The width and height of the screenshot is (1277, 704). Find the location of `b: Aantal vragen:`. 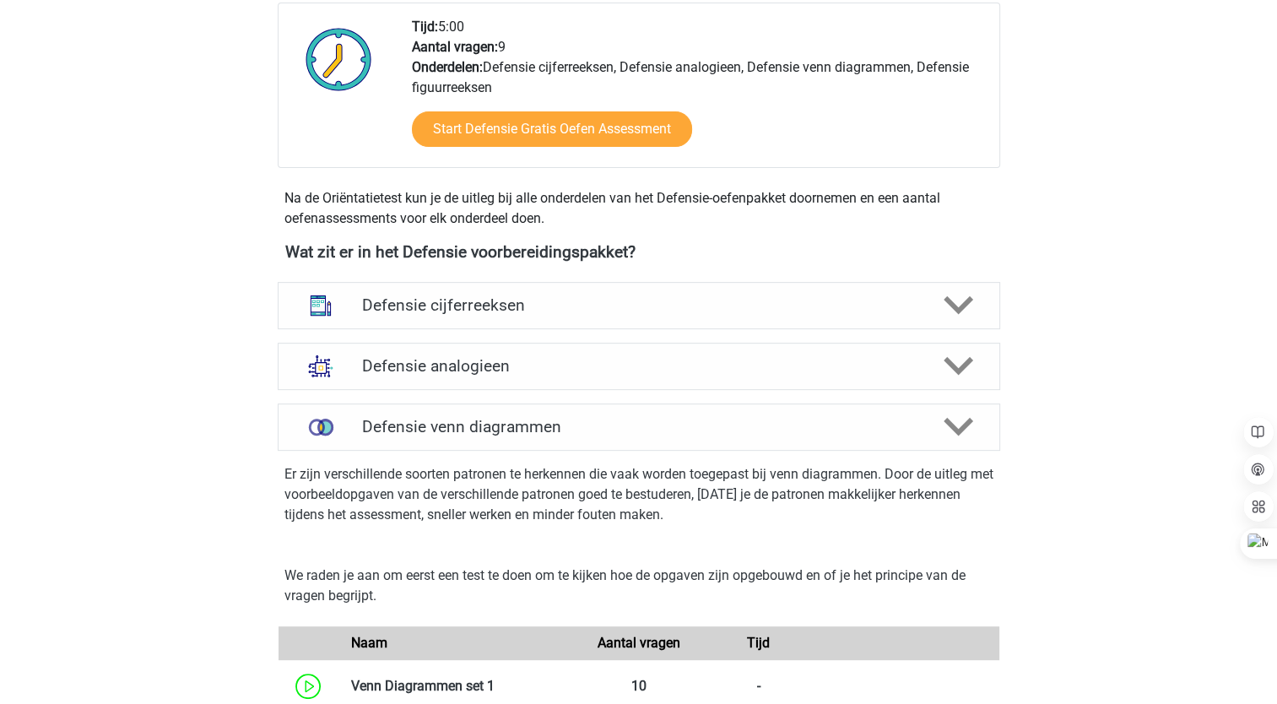

b: Aantal vragen: is located at coordinates (455, 46).